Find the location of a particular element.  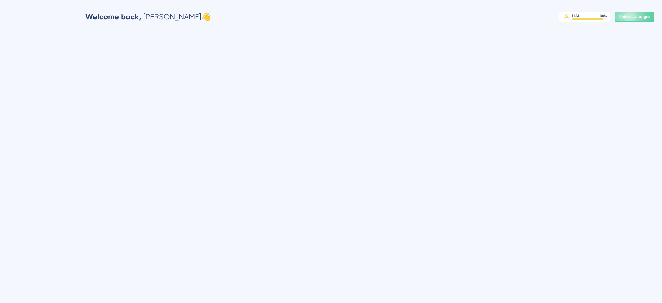

button: Publish Changes is located at coordinates (635, 17).